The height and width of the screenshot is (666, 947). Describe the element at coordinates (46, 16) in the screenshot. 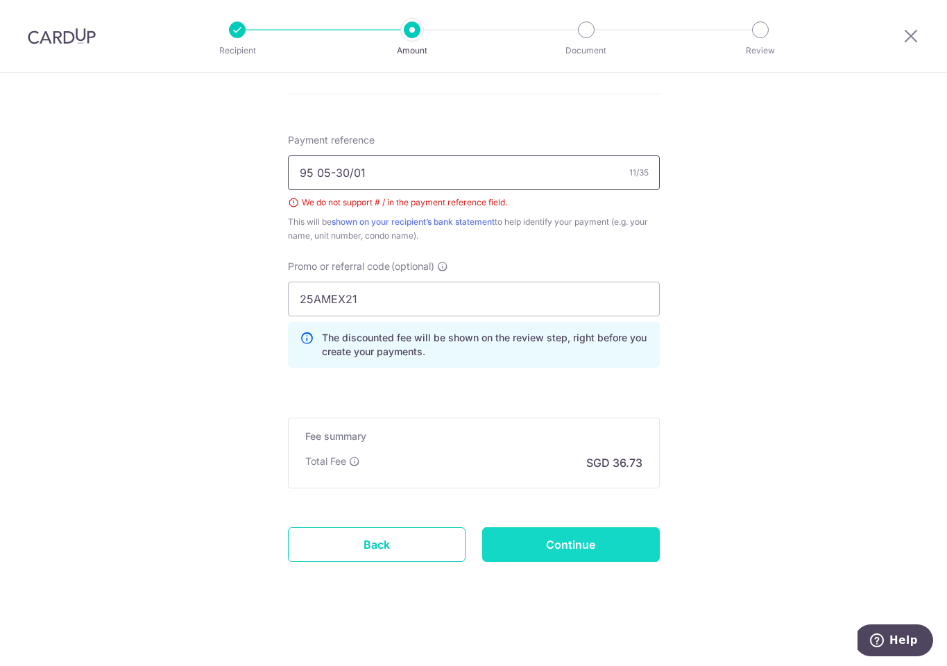

I see `span: Help` at that location.